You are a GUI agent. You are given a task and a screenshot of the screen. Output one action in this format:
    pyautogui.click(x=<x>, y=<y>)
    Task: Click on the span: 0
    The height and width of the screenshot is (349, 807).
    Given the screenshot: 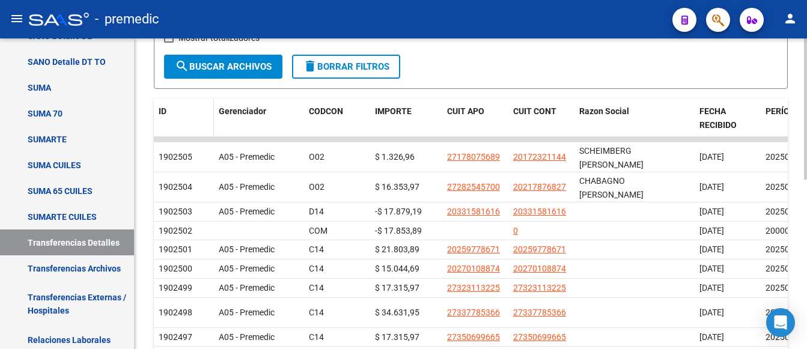 What is the action you would take?
    pyautogui.click(x=516, y=231)
    